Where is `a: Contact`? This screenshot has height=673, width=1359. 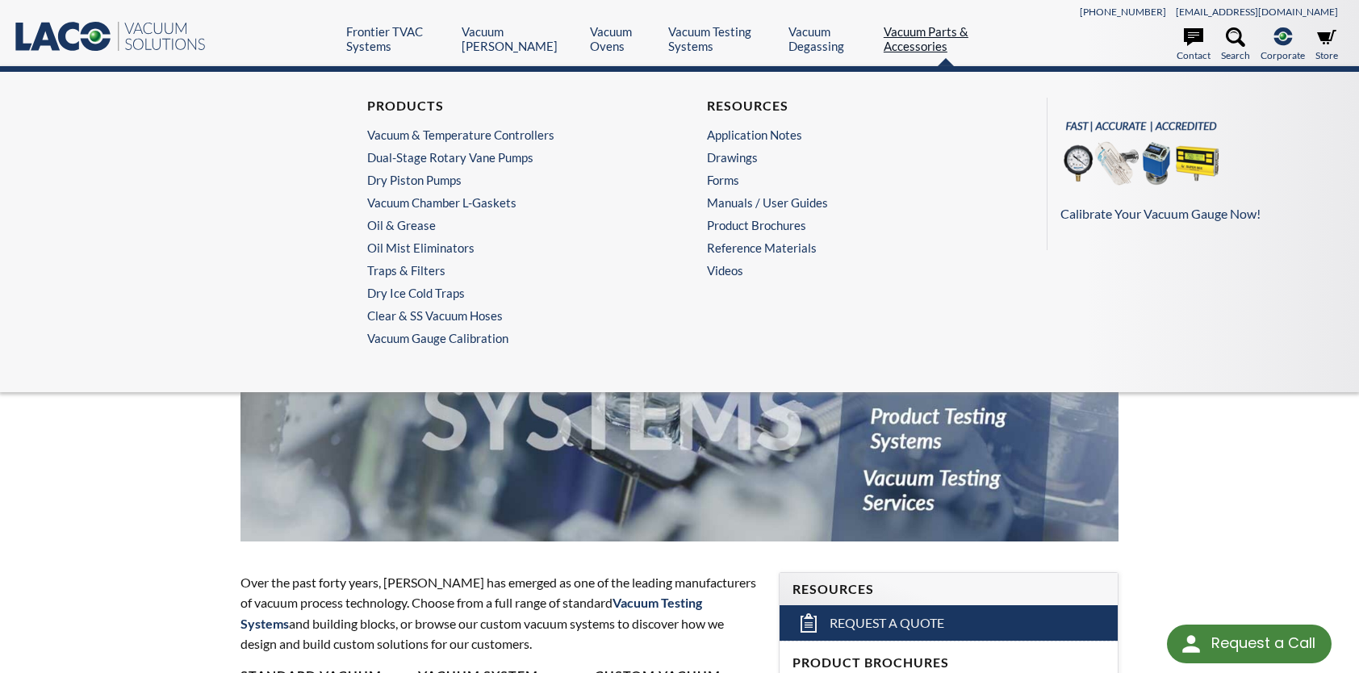 a: Contact is located at coordinates (1194, 45).